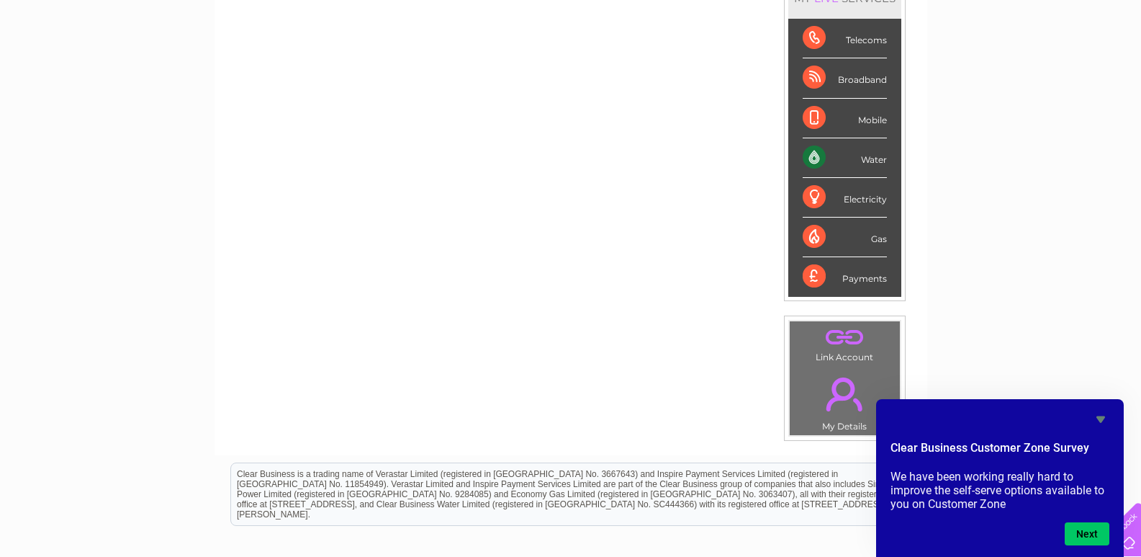 This screenshot has width=1141, height=557. What do you see at coordinates (845, 118) in the screenshot?
I see `div: Mobile` at bounding box center [845, 118].